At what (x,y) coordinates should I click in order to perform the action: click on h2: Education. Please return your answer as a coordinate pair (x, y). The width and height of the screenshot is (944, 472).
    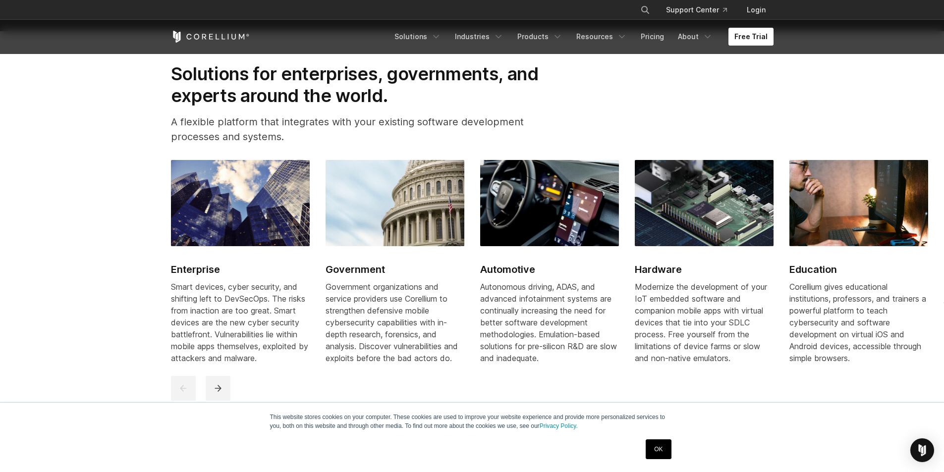
    Looking at the image, I should click on (858, 269).